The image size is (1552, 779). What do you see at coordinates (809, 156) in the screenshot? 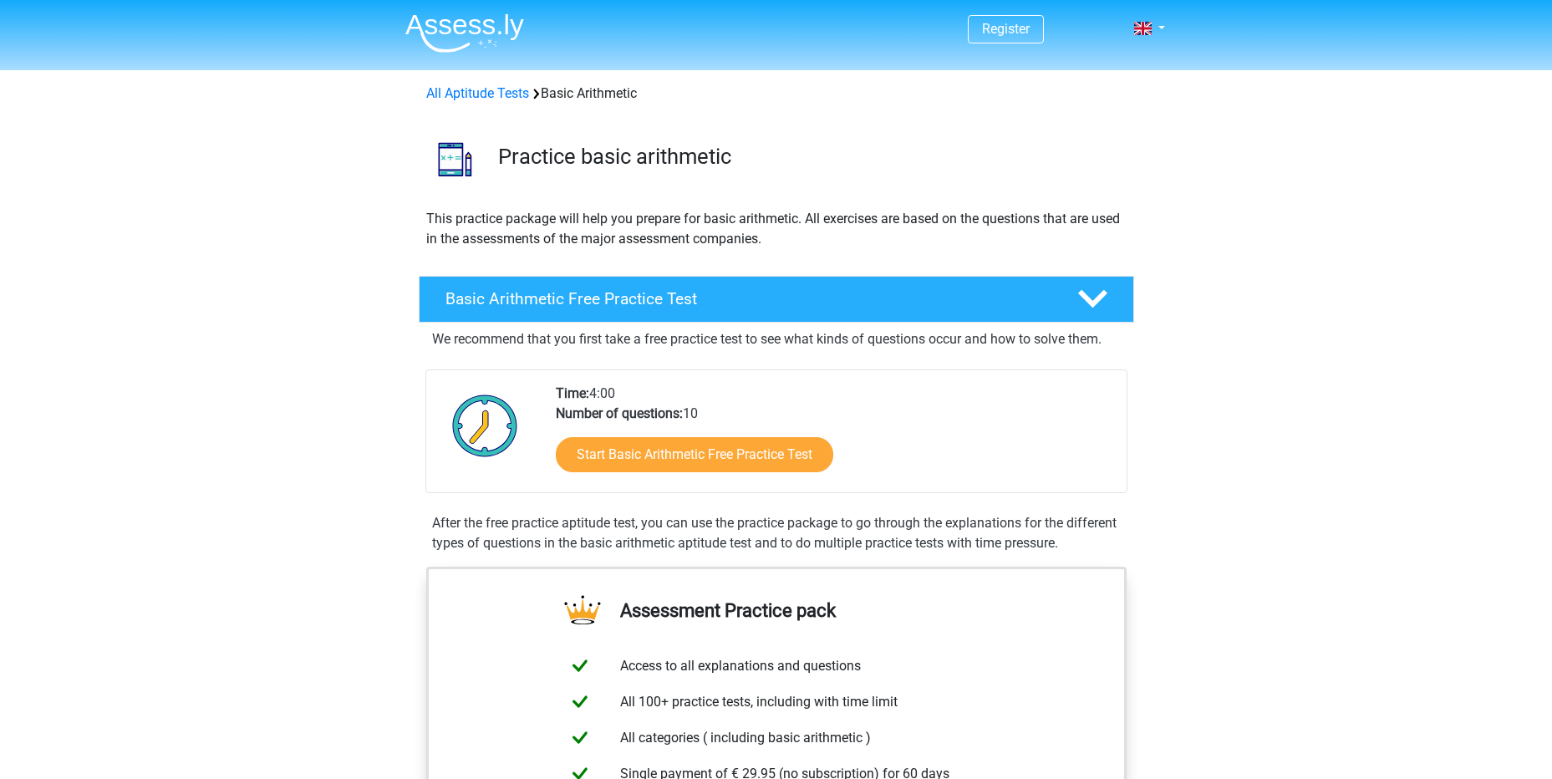
I see `h3: Practice basic arithmetic` at bounding box center [809, 156].